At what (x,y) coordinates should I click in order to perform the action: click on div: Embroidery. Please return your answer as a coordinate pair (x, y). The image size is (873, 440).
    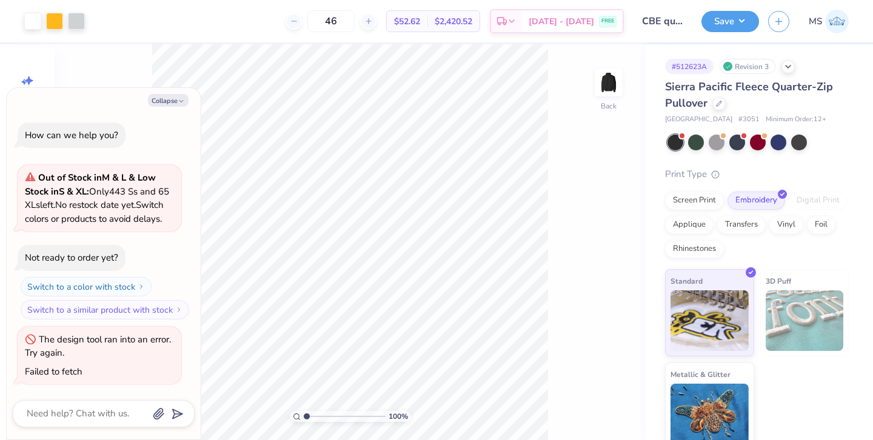
    Looking at the image, I should click on (756, 201).